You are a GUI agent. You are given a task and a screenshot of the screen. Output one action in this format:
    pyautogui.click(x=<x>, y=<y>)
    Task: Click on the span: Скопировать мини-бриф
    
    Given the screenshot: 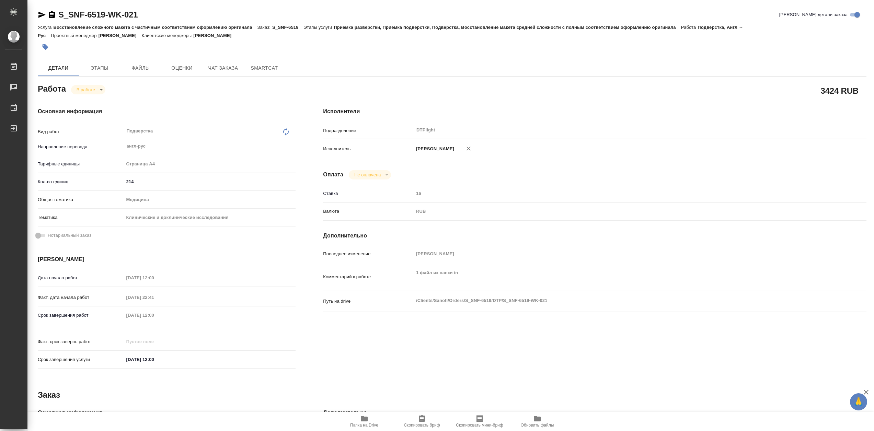 What is the action you would take?
    pyautogui.click(x=479, y=425)
    